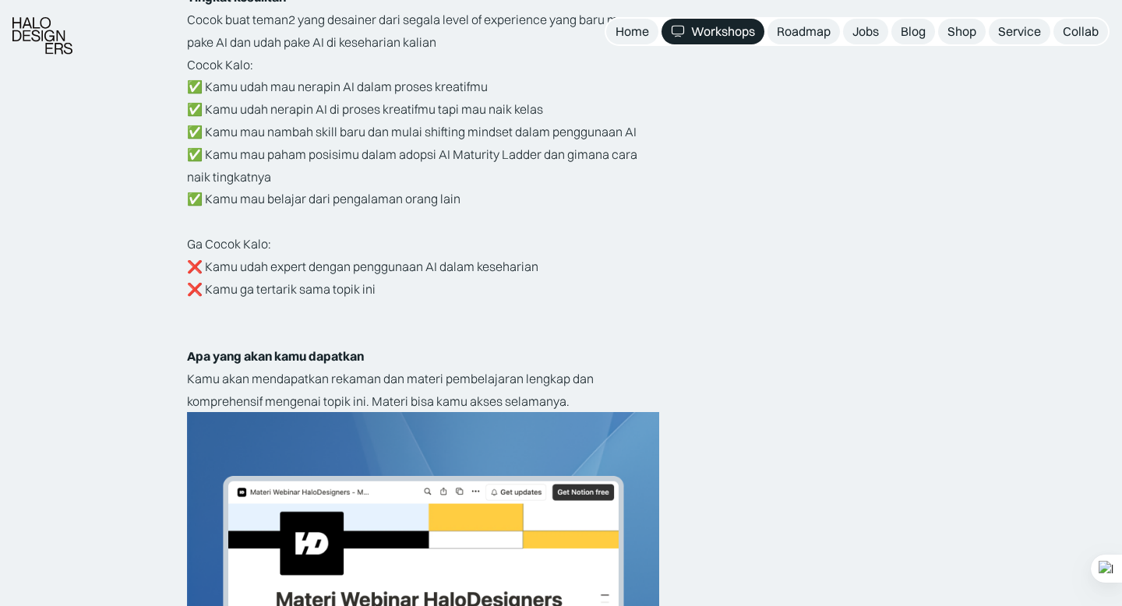  I want to click on div: Shop, so click(961, 31).